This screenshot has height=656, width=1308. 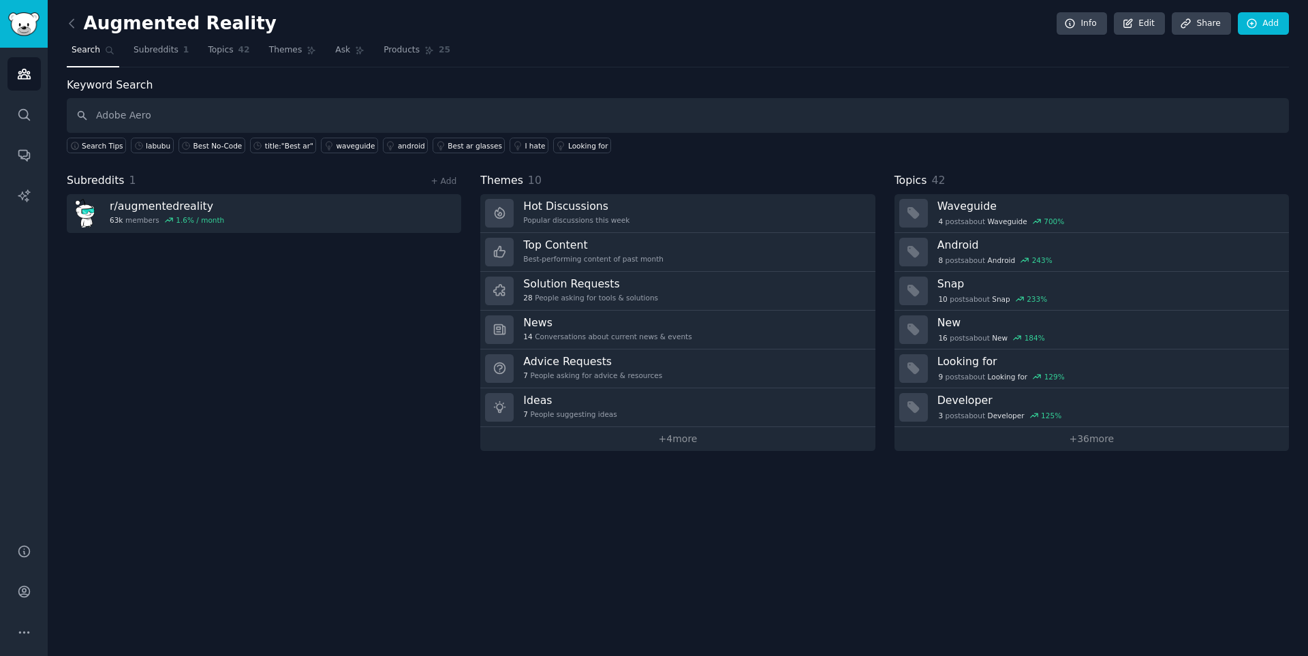 I want to click on div: members, so click(x=167, y=220).